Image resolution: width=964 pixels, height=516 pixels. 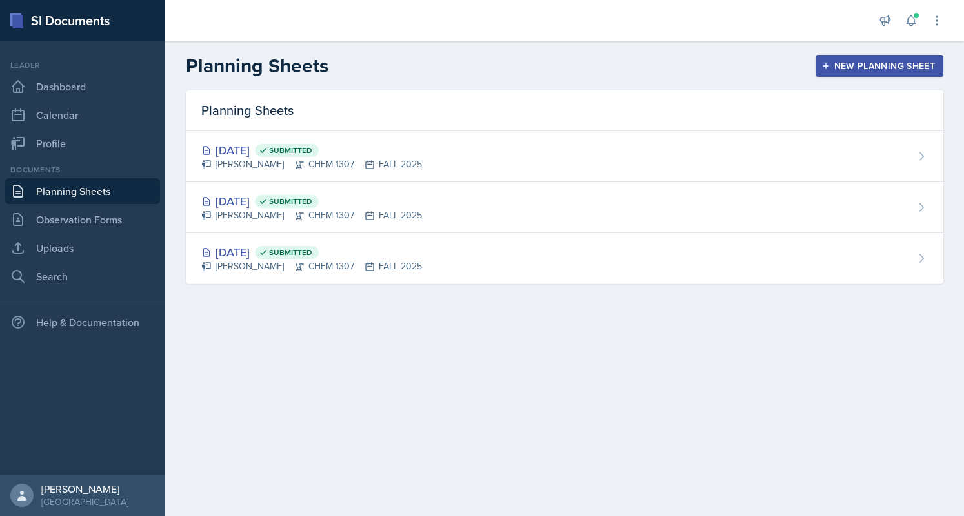 I want to click on div: Planning Sheets, so click(x=565, y=110).